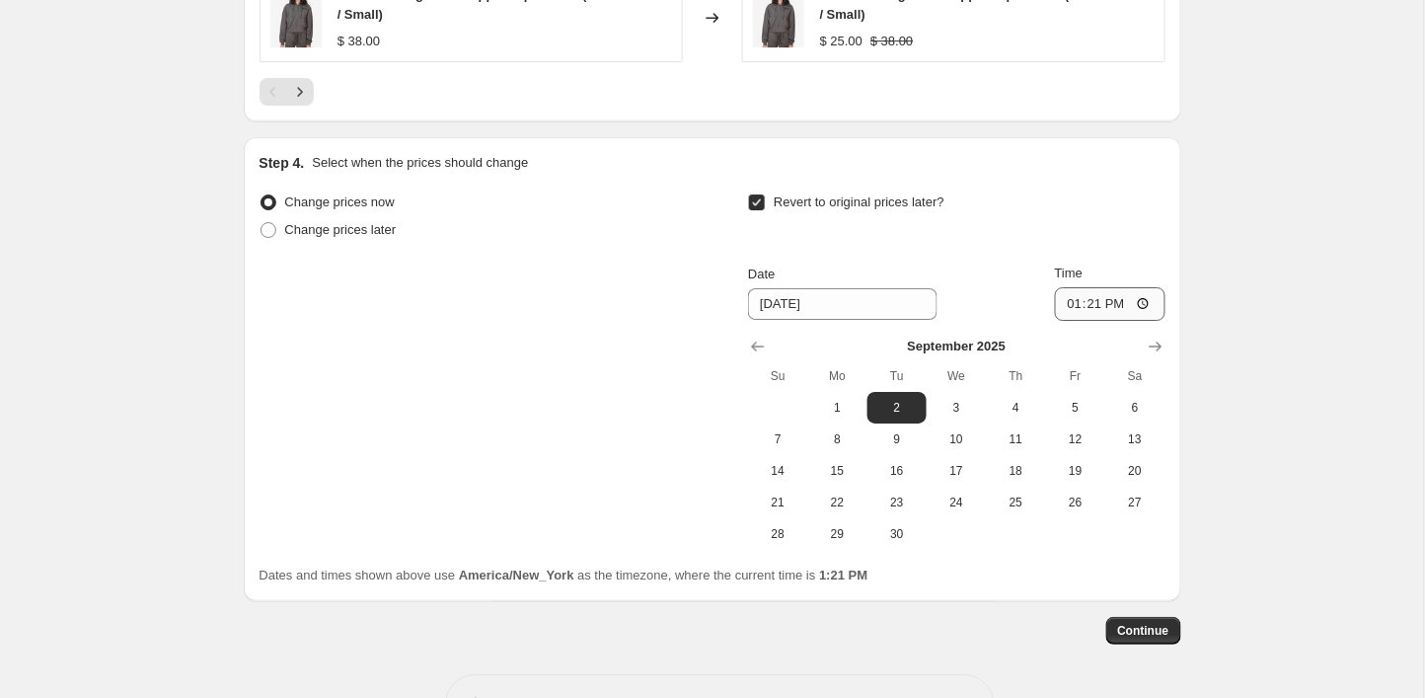 Image resolution: width=1425 pixels, height=698 pixels. I want to click on span: Su, so click(777, 376).